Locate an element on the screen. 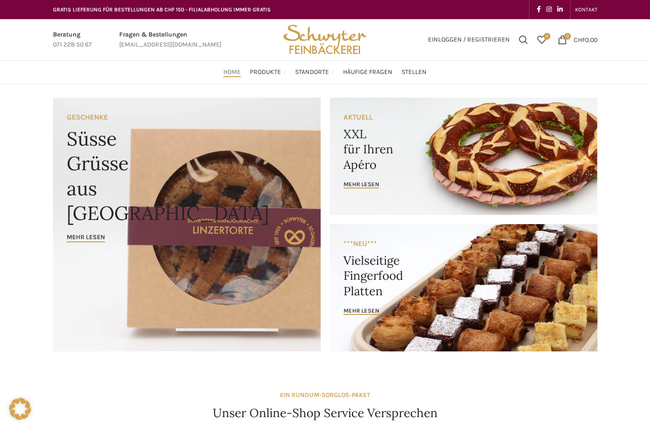  a: Suchen is located at coordinates (523, 40).